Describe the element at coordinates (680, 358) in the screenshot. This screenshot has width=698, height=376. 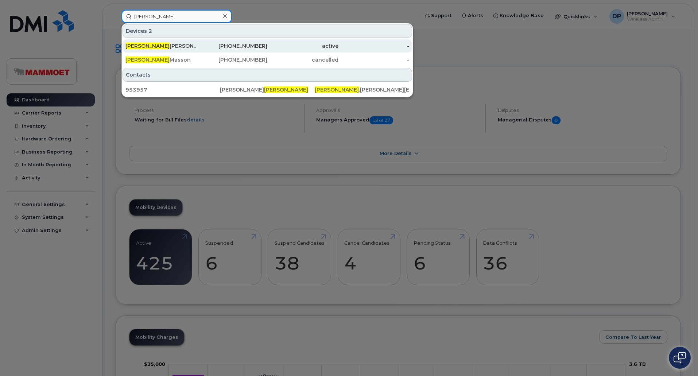
I see `img: Open chat` at that location.